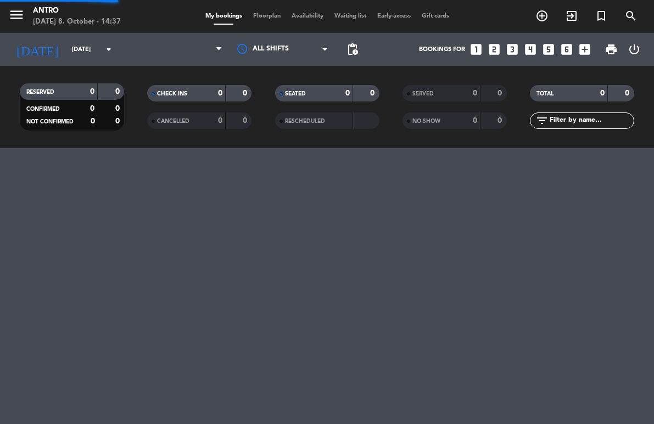 The width and height of the screenshot is (654, 424). I want to click on i: add_box, so click(585, 49).